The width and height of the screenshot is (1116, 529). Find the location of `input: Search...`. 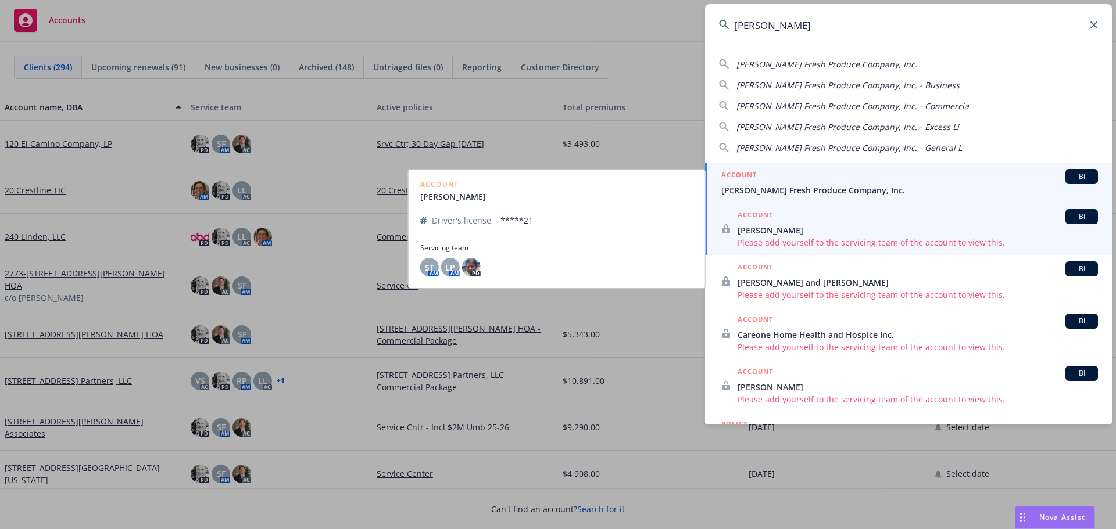

input: Search... is located at coordinates (908, 25).